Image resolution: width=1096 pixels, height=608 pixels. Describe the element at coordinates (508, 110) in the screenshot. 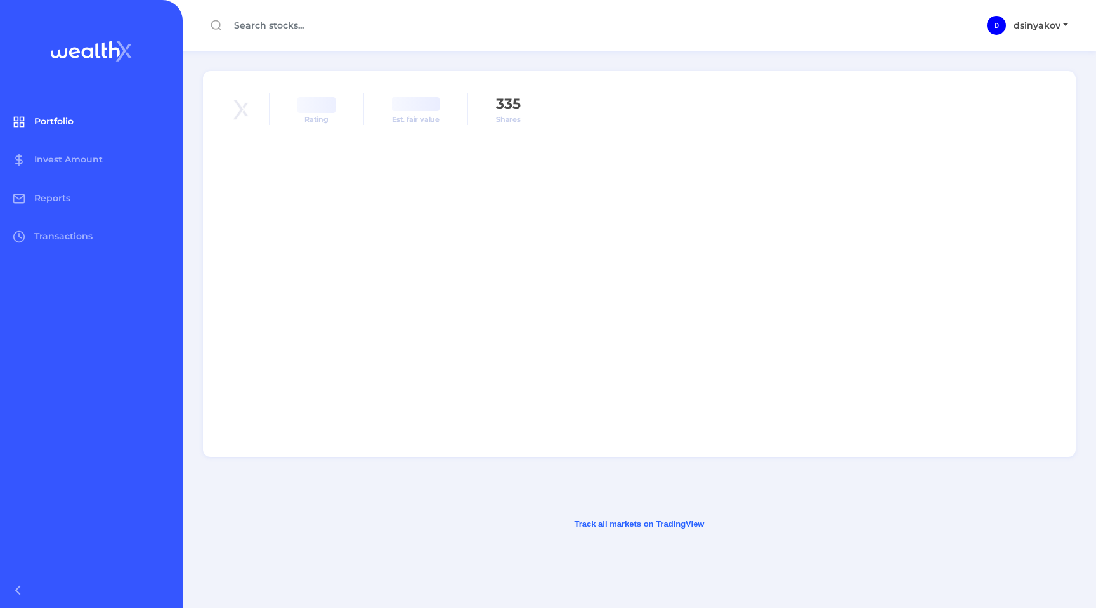

I see `span: 335` at that location.